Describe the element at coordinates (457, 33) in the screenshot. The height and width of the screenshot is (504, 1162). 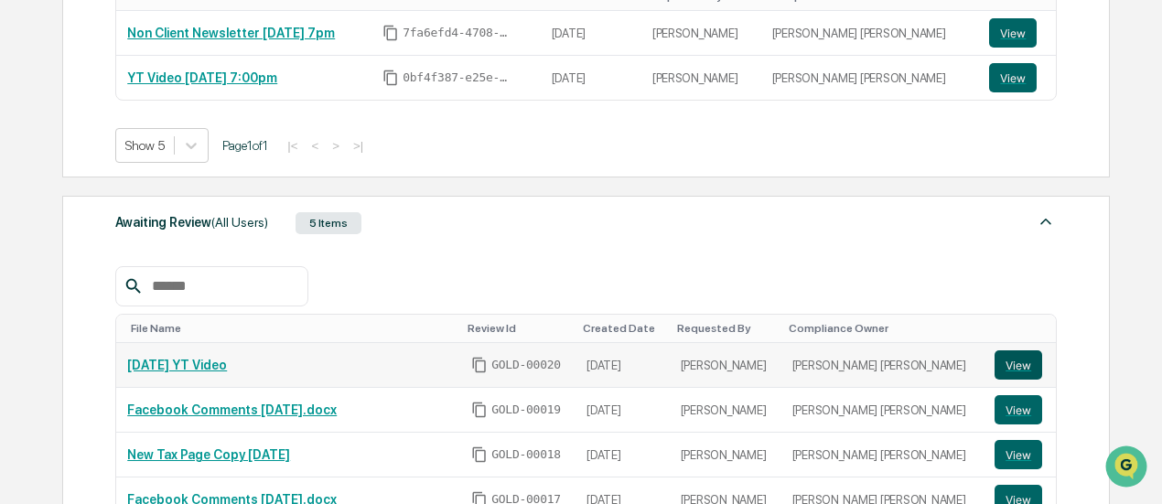
I see `span: 7fa6efd4-4708-40e1-908e-0c443afb3dc4` at that location.